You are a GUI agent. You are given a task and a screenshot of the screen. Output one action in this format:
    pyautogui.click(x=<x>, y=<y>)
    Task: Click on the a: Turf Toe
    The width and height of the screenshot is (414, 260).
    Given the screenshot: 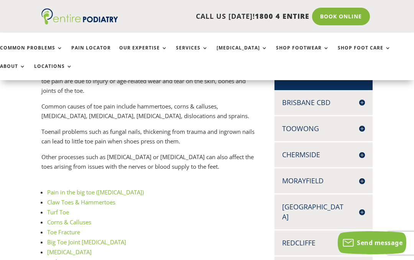 What is the action you would take?
    pyautogui.click(x=58, y=212)
    